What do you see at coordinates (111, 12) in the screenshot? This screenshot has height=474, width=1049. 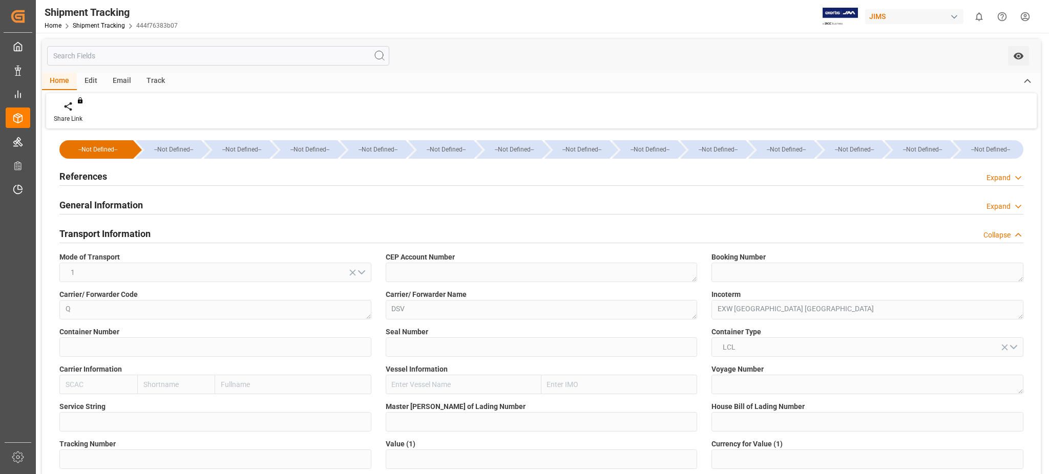 I see `div: Shipment Tracking` at bounding box center [111, 12].